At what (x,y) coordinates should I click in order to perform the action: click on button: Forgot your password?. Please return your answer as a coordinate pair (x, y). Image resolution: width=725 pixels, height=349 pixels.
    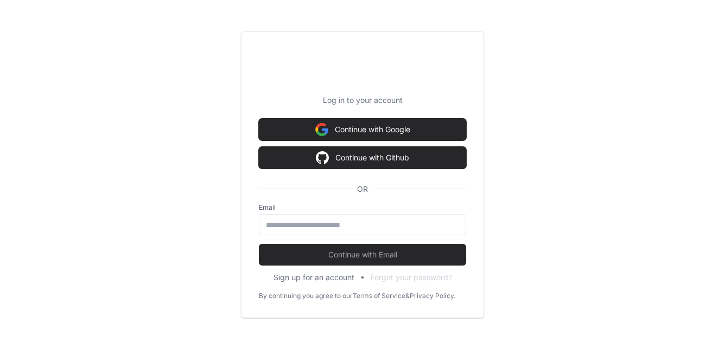
    Looking at the image, I should click on (411, 278).